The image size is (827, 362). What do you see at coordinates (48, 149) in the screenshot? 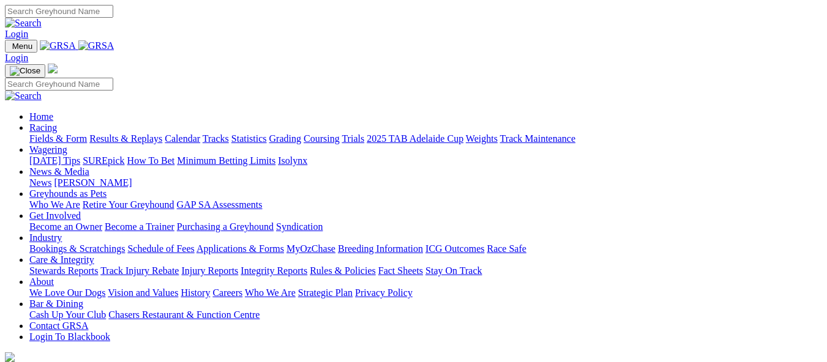
I see `a: Wagering` at bounding box center [48, 149].